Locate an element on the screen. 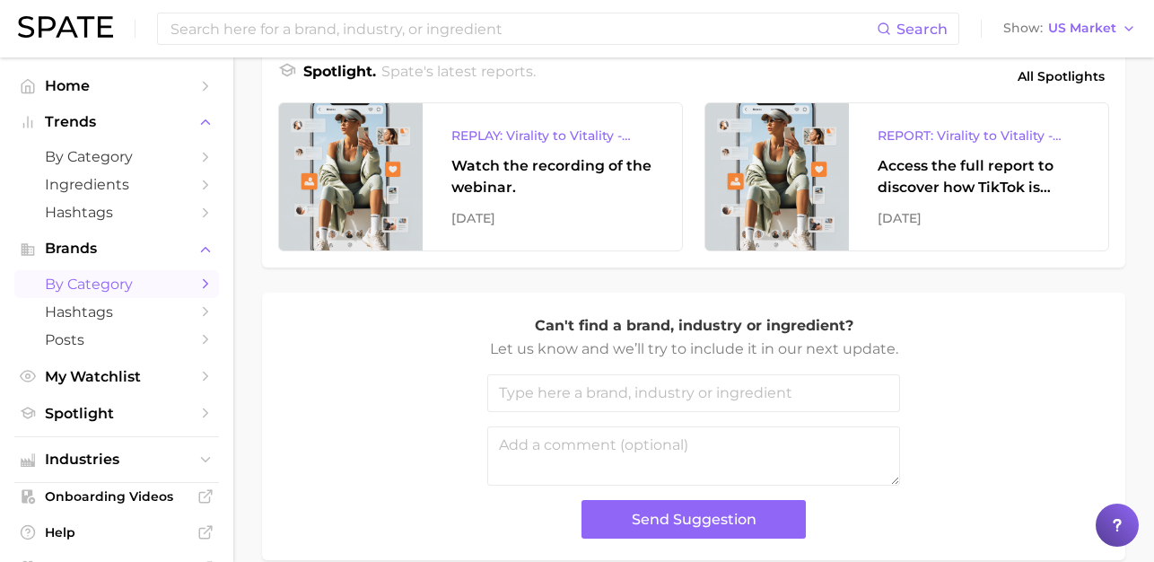 Image resolution: width=1154 pixels, height=562 pixels. img: SPATE is located at coordinates (66, 27).